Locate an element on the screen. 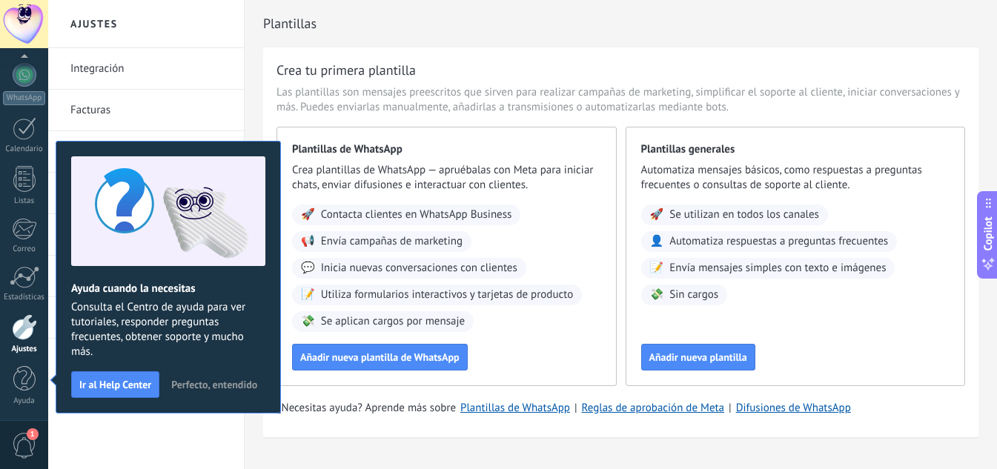 The image size is (997, 469). h2: Ayuda cuando la necesitas is located at coordinates (168, 288).